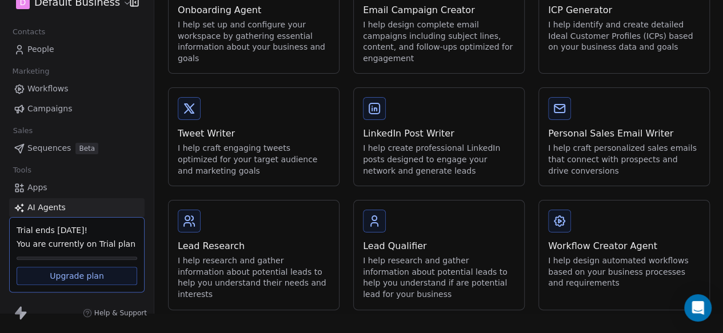 This screenshot has height=333, width=723. I want to click on a: AI Agents, so click(77, 208).